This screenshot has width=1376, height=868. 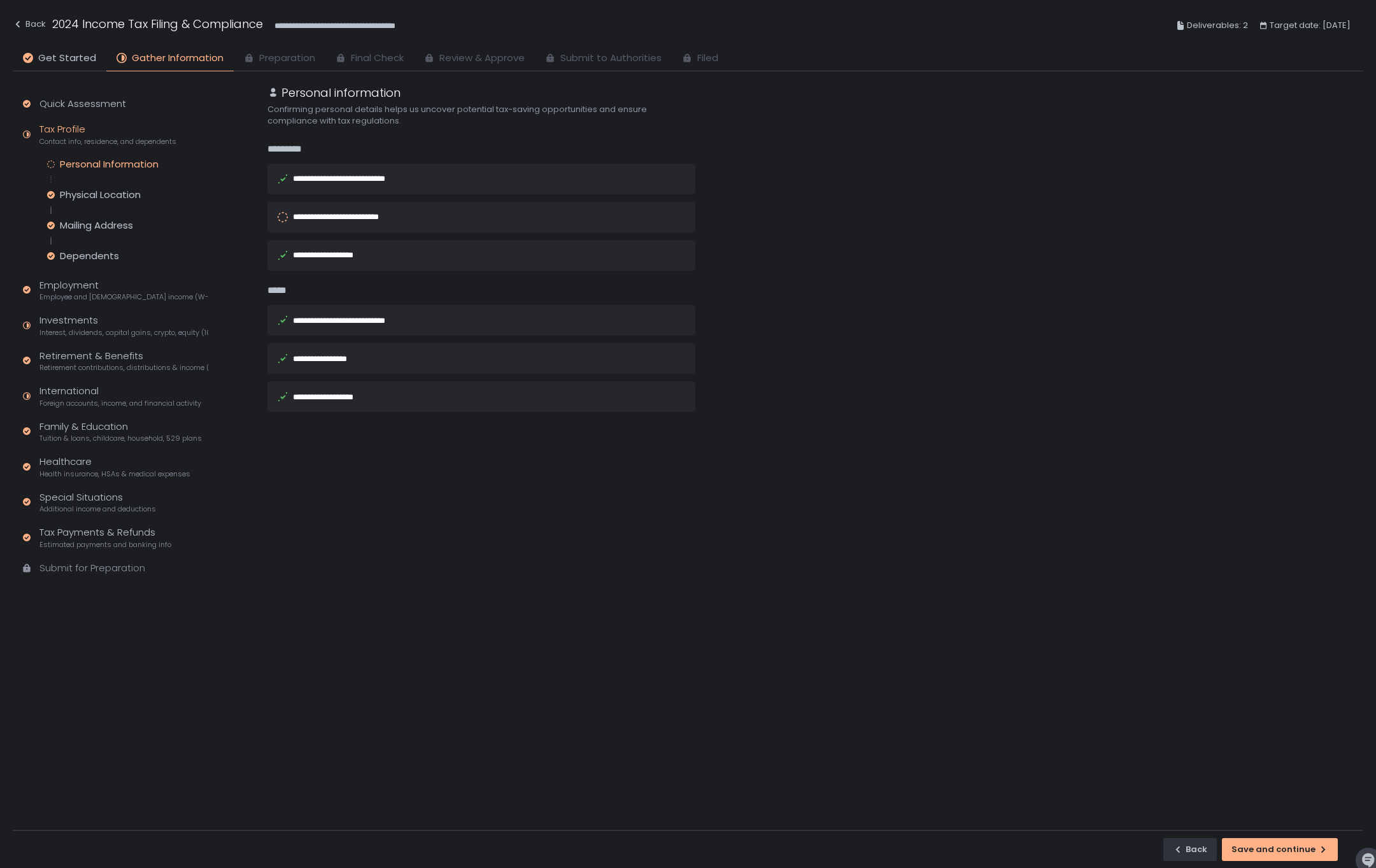 I want to click on div: Tax Payments & Refunds, so click(x=105, y=537).